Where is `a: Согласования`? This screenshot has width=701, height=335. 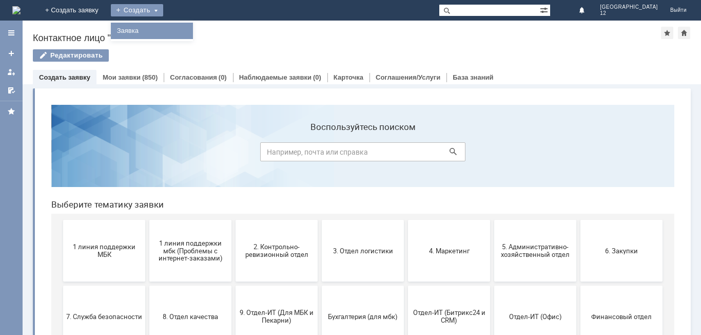 a: Согласования is located at coordinates (194, 77).